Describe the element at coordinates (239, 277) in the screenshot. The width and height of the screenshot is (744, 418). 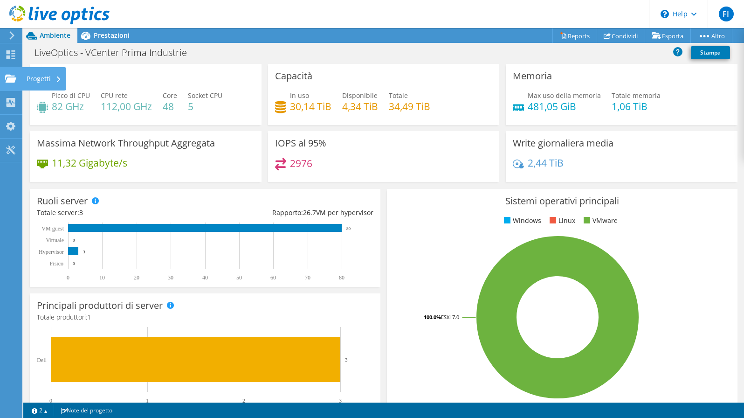
I see `text: 50` at that location.